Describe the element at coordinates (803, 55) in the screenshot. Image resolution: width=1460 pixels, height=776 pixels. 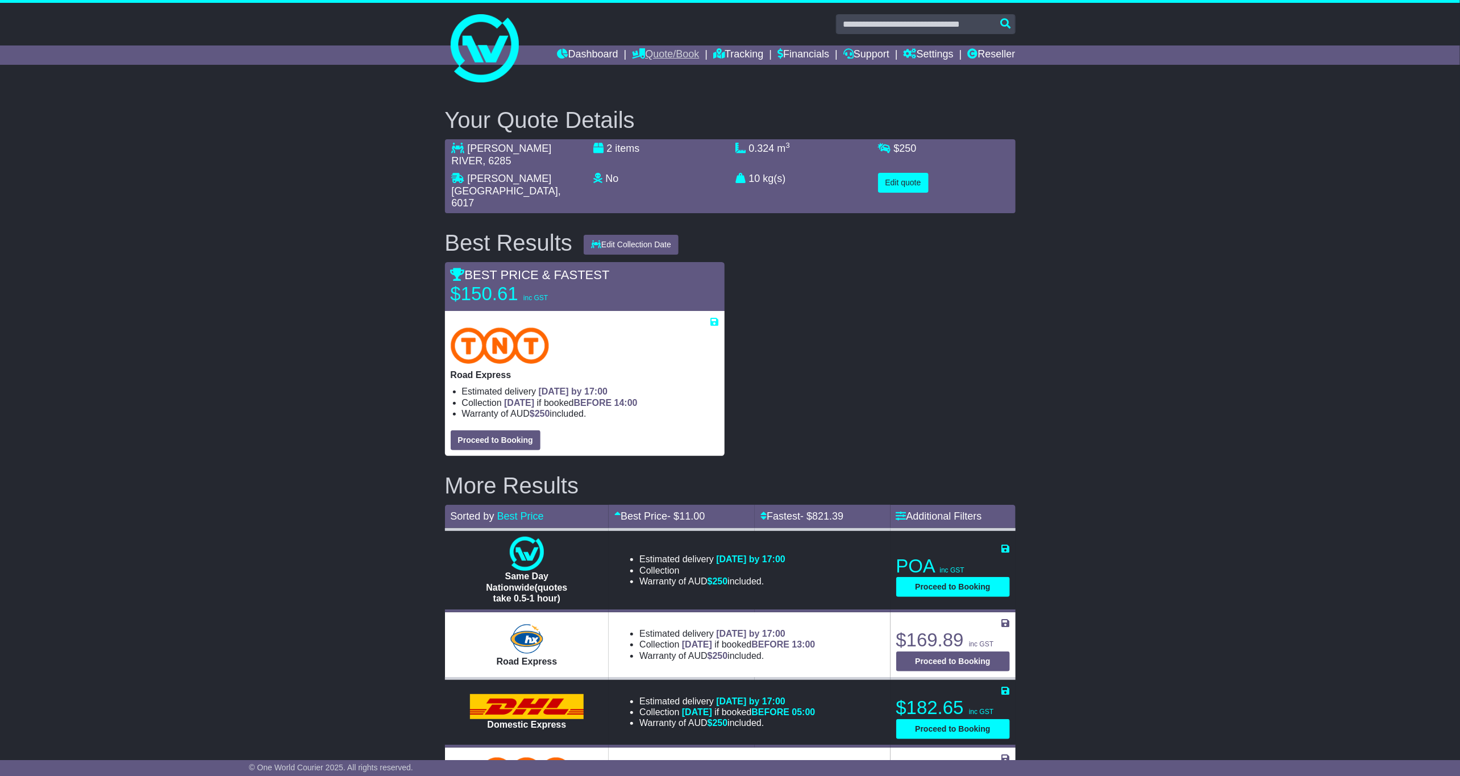
I see `a: Financials` at that location.